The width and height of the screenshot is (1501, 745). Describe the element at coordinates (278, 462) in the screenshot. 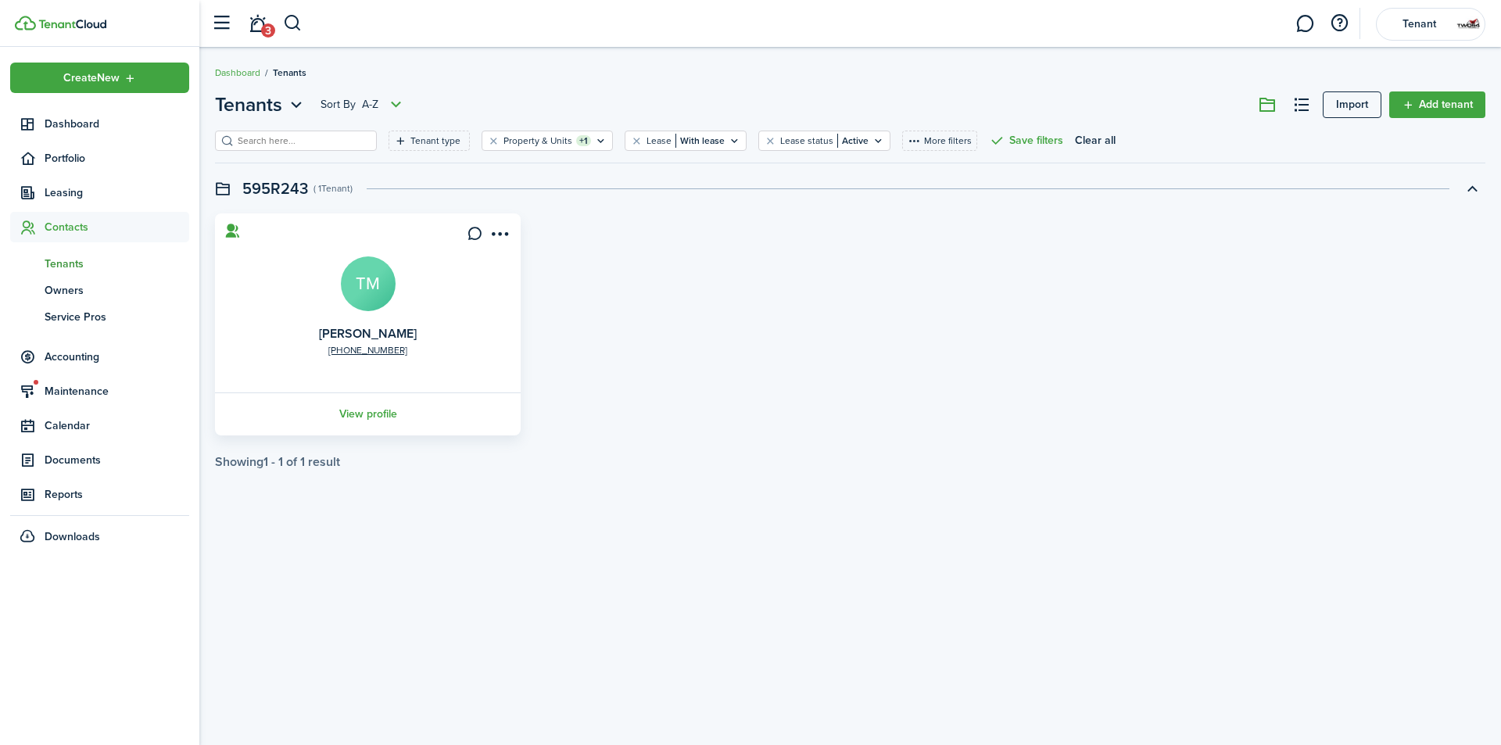

I see `div: Showing result` at that location.